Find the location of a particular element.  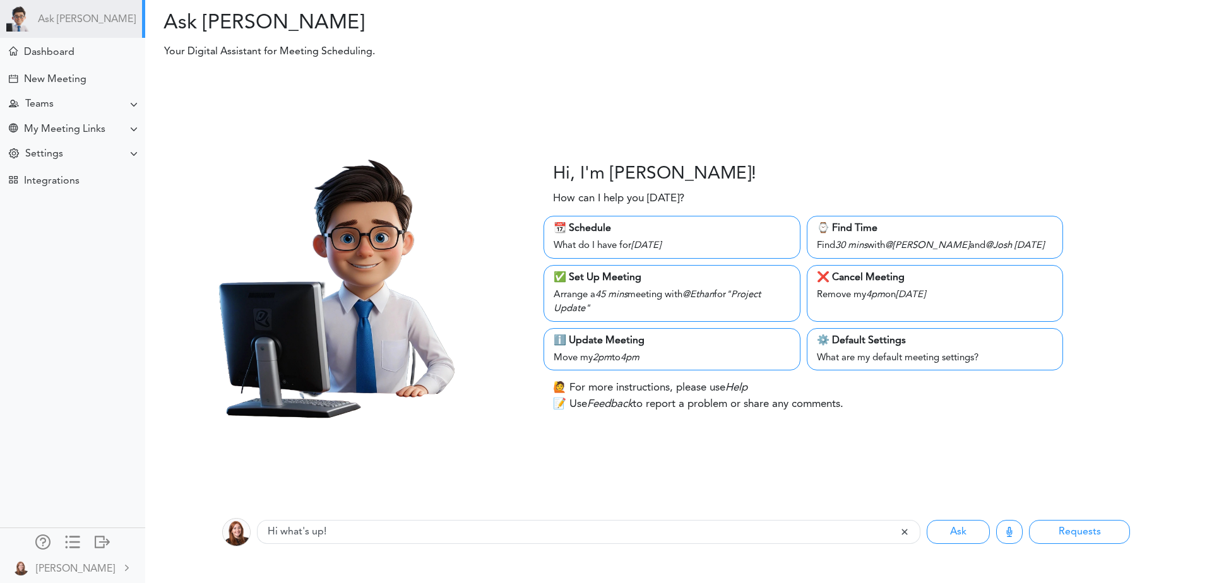

div: Dashboard is located at coordinates (49, 52).